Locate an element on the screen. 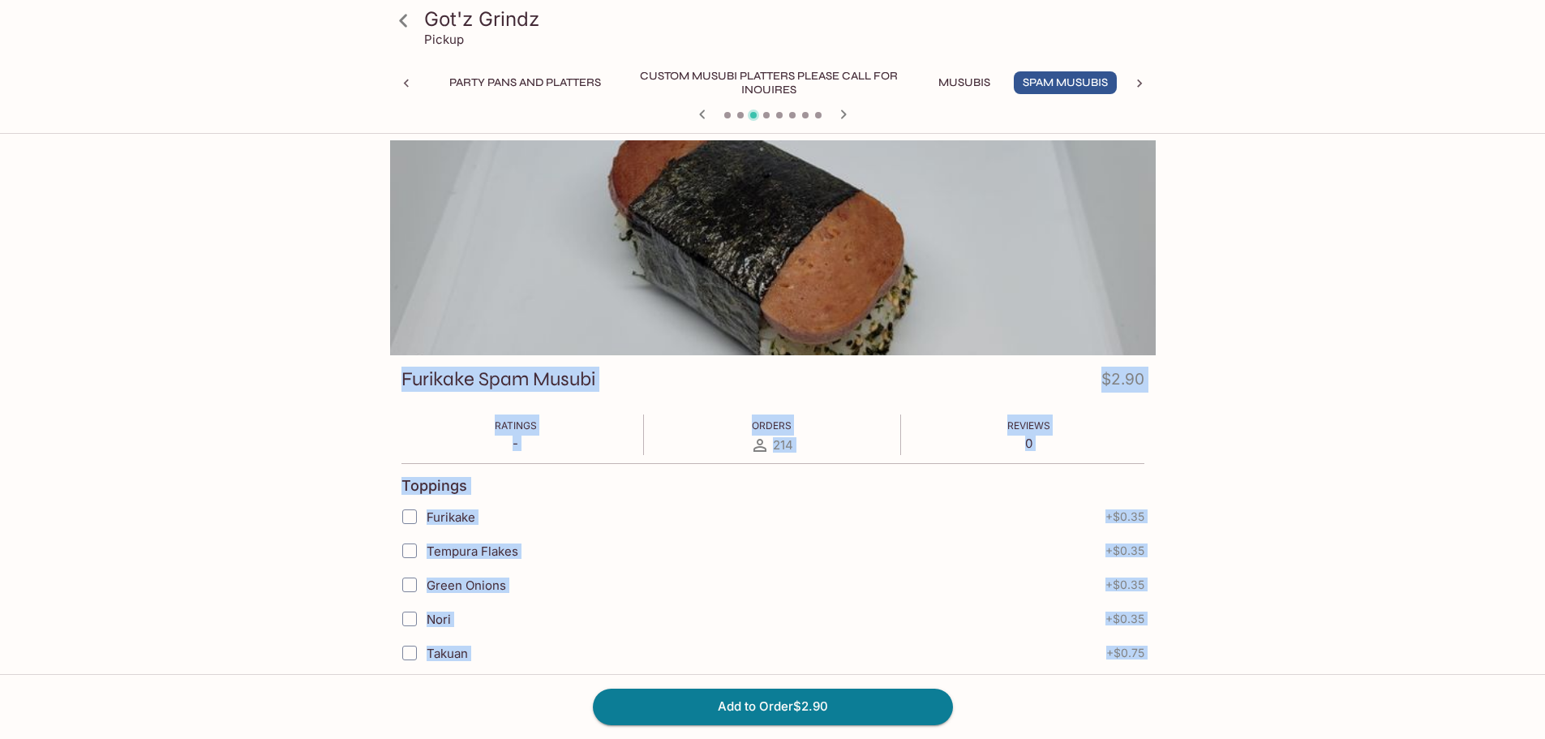  button: Custom Musubi Platters PLEASE CALL FOR INQUIRES is located at coordinates (769, 83).